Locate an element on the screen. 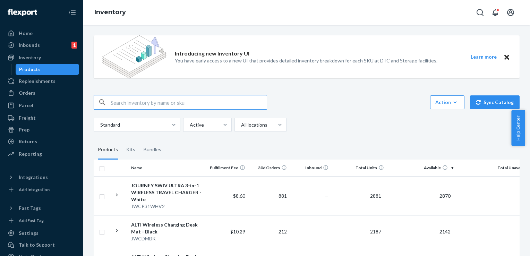 The width and height of the screenshot is (530, 256). a: Parcel is located at coordinates (42, 105).